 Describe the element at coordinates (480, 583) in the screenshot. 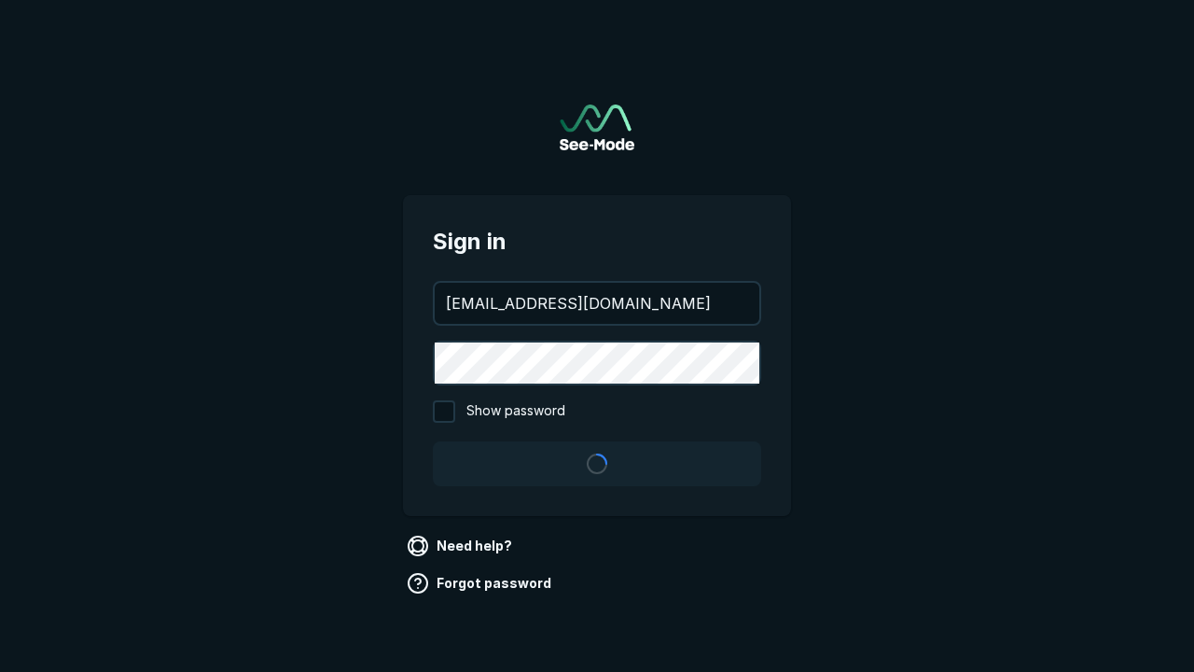

I see `a: Forgot password` at that location.